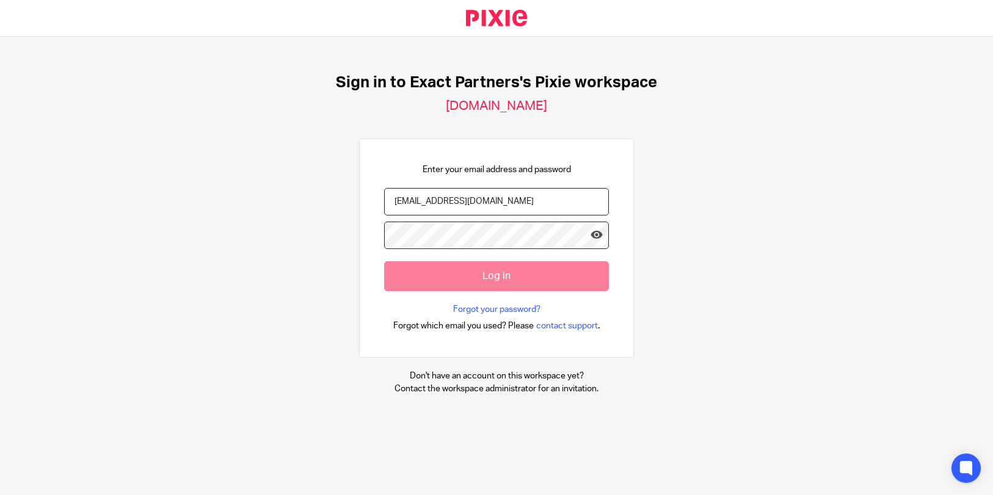  Describe the element at coordinates (464, 326) in the screenshot. I see `span: Forgot which email you used? Please` at that location.